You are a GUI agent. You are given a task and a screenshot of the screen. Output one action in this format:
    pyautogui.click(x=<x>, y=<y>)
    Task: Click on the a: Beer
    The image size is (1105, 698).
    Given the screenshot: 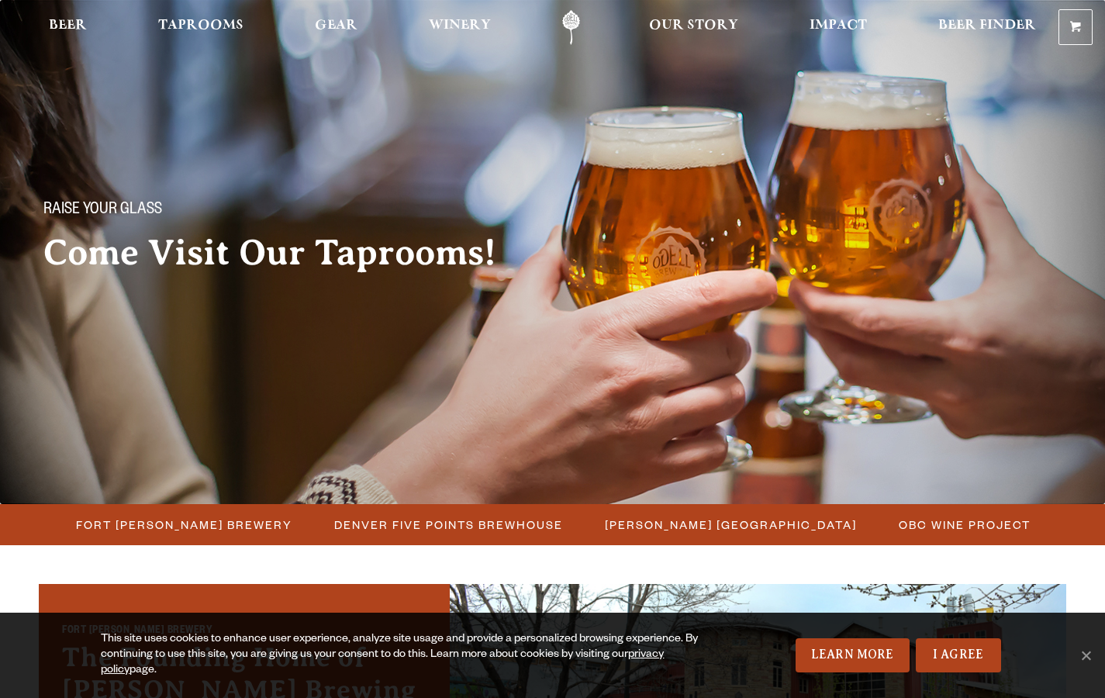 What is the action you would take?
    pyautogui.click(x=67, y=27)
    